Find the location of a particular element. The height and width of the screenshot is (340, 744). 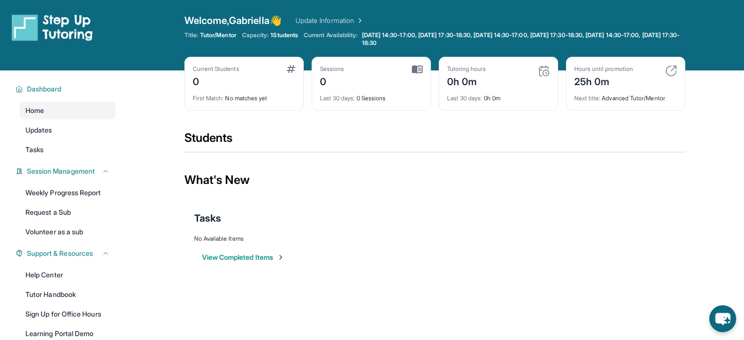

img: Chevron Right is located at coordinates (359, 21).